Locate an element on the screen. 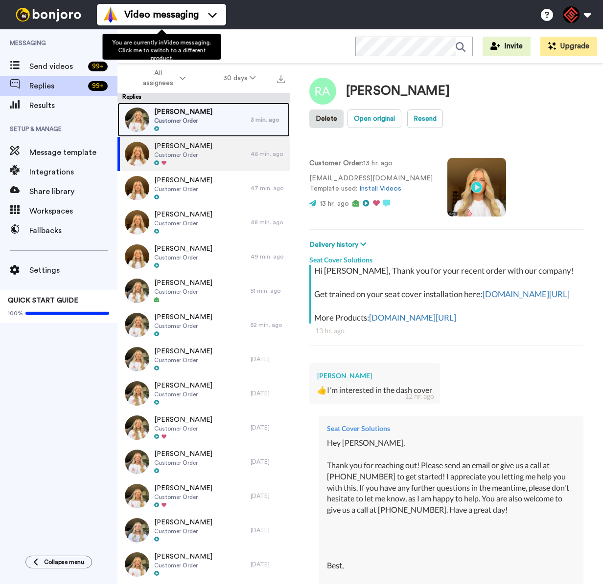  img: Image of Ryan Allen is located at coordinates (322, 91).